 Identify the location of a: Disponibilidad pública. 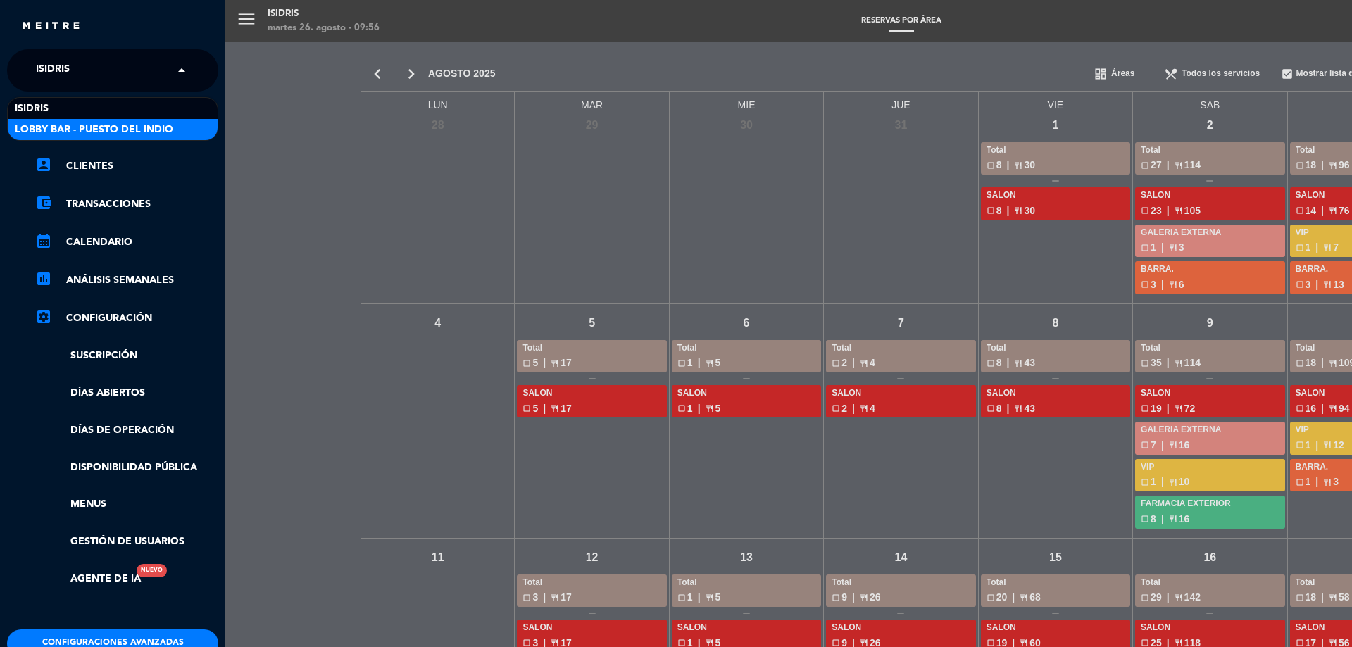
(127, 468).